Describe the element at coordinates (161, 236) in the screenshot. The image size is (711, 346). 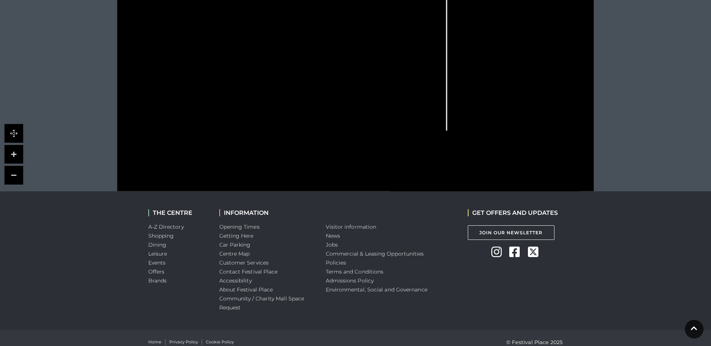
I see `a: Shopping` at that location.